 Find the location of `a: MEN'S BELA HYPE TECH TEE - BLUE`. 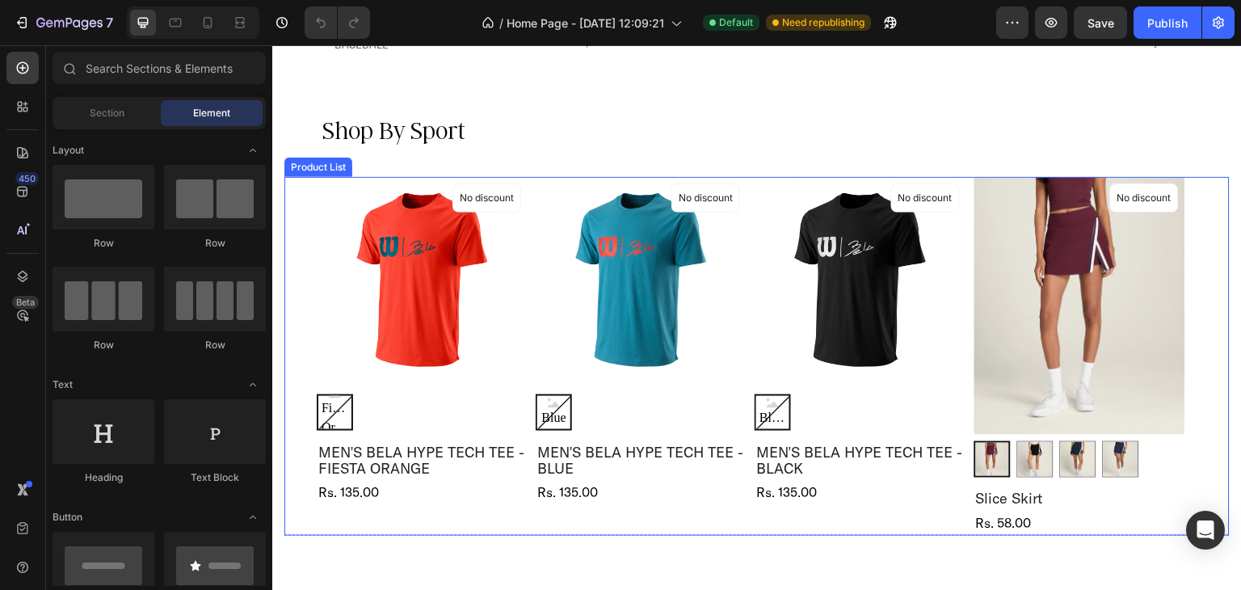

a: MEN'S BELA HYPE TECH TEE - BLUE is located at coordinates (368, 237).